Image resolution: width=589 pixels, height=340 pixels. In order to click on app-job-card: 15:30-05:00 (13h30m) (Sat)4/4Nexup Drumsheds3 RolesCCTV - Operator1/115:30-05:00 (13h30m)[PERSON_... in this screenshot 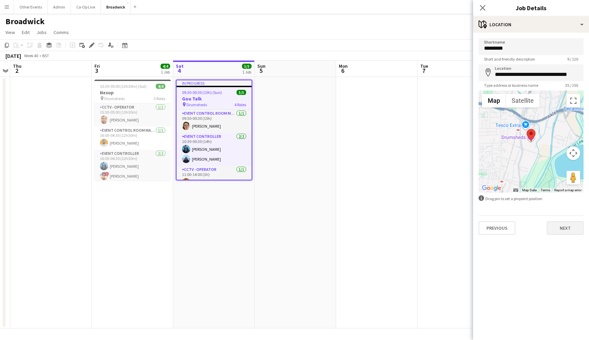, I will do `click(133, 130)`.